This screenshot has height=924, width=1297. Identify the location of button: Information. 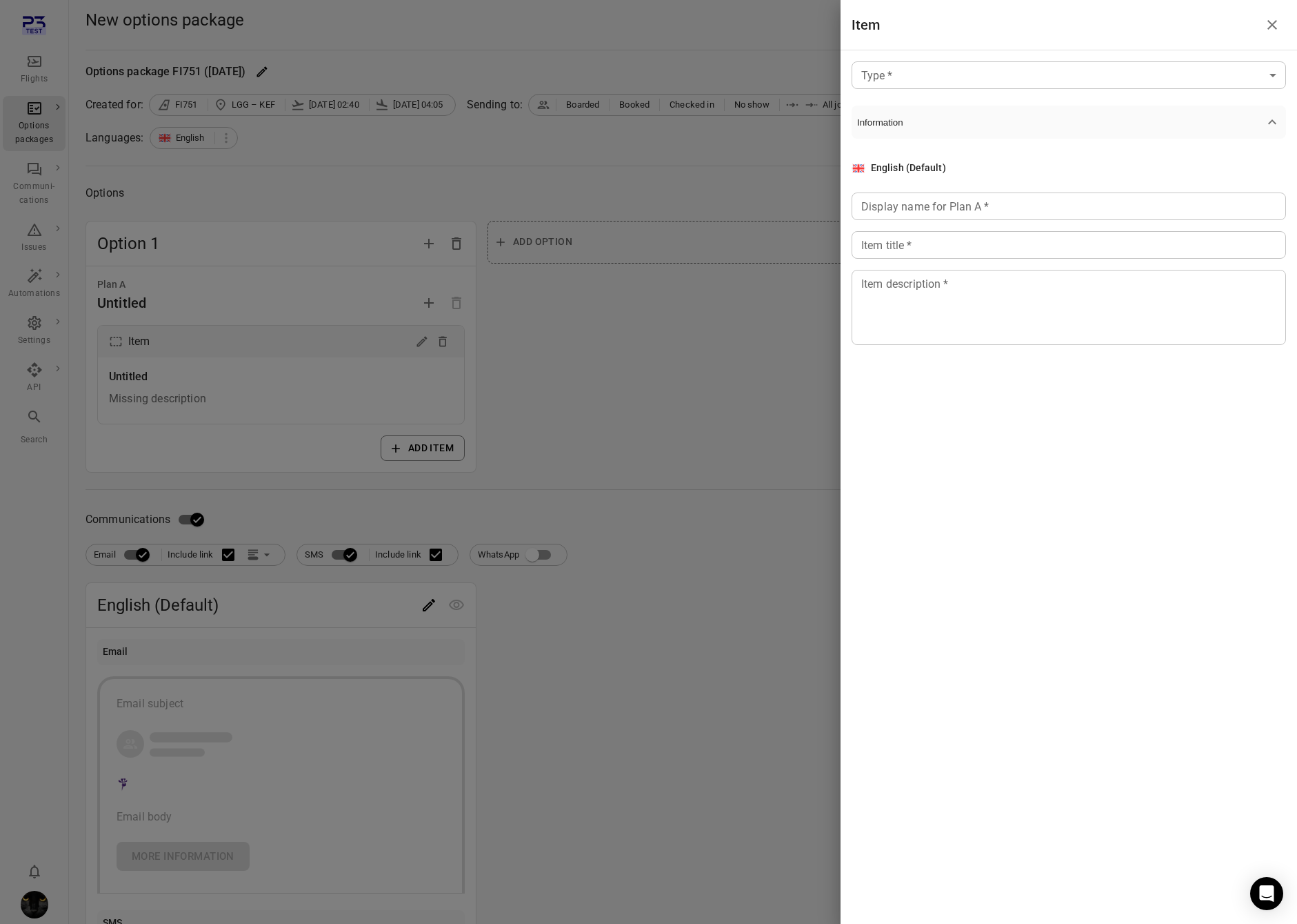
(1070, 122).